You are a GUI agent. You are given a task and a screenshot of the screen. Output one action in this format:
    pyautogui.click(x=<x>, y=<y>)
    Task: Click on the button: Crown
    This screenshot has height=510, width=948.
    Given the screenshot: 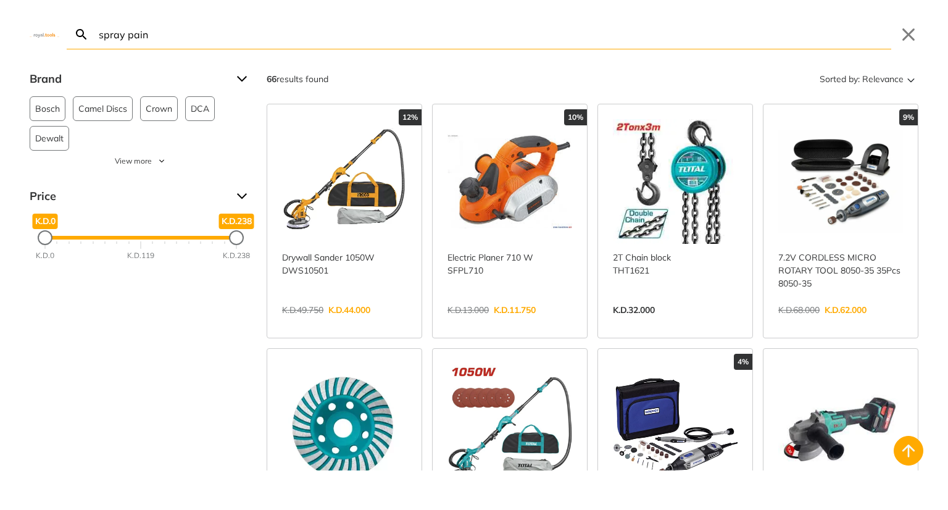 What is the action you would take?
    pyautogui.click(x=159, y=109)
    